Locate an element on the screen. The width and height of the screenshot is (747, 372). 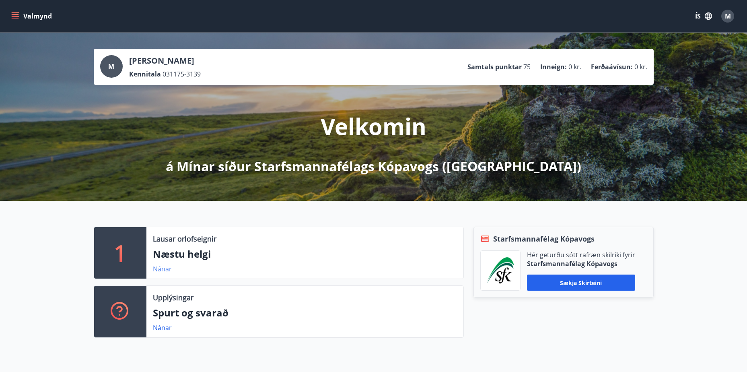
button: ÍS is located at coordinates (704, 16).